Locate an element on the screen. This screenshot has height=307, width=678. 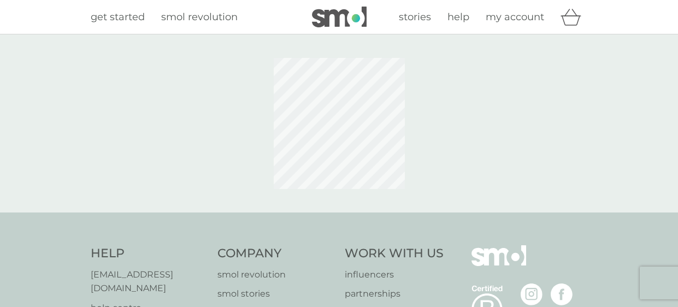
h4: Company is located at coordinates (276, 254).